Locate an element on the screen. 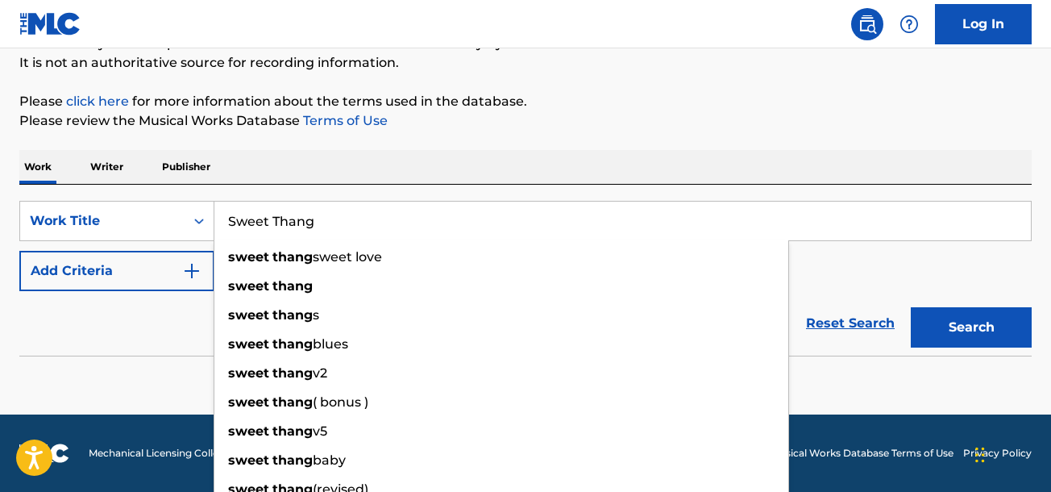  button: Add Criteria is located at coordinates (117, 271).